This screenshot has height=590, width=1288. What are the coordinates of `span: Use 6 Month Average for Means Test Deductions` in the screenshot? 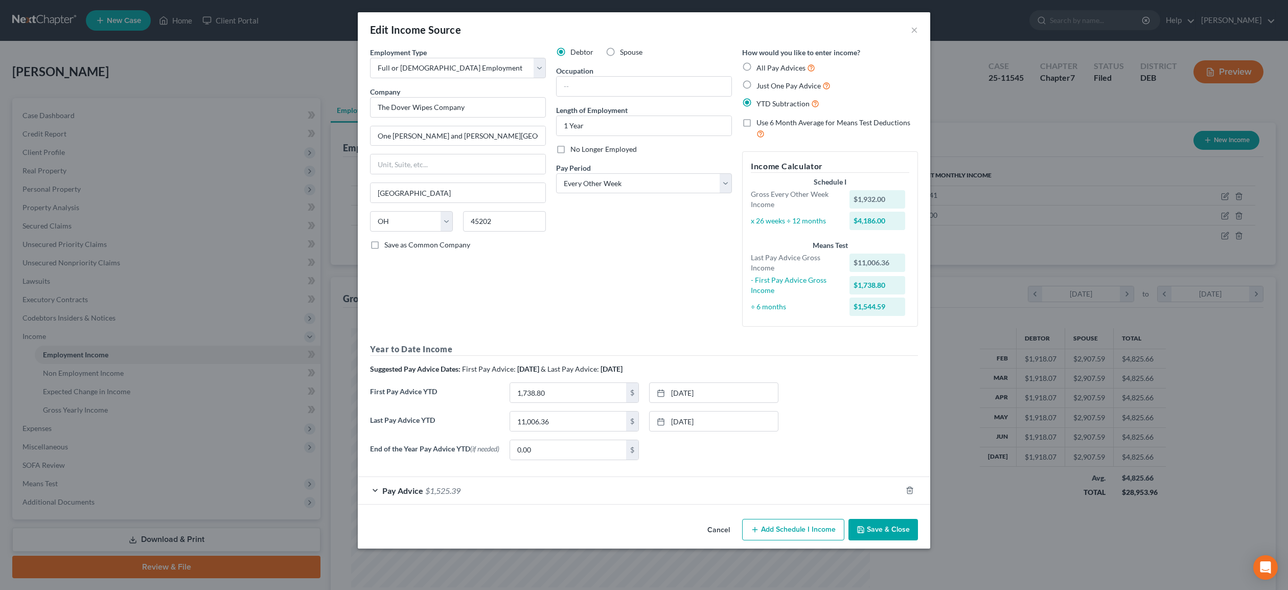 It's located at (833, 122).